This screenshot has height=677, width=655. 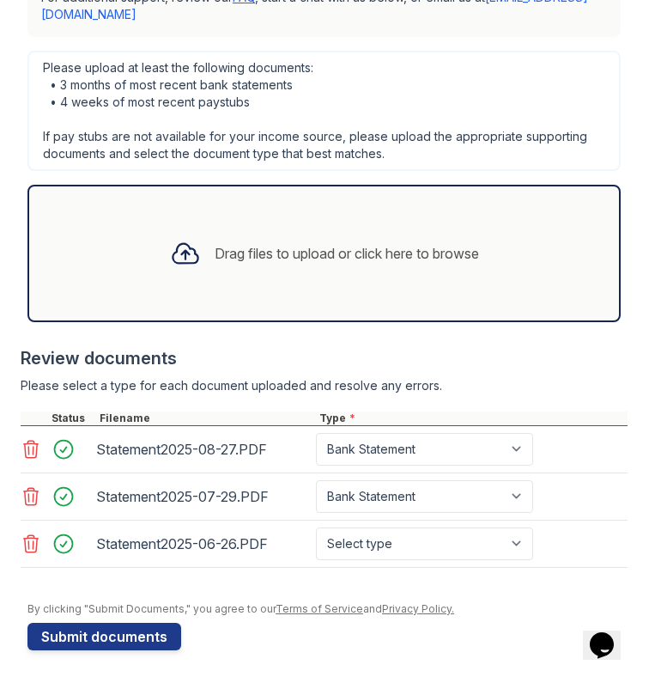 What do you see at coordinates (471, 418) in the screenshot?
I see `div: Type` at bounding box center [471, 418].